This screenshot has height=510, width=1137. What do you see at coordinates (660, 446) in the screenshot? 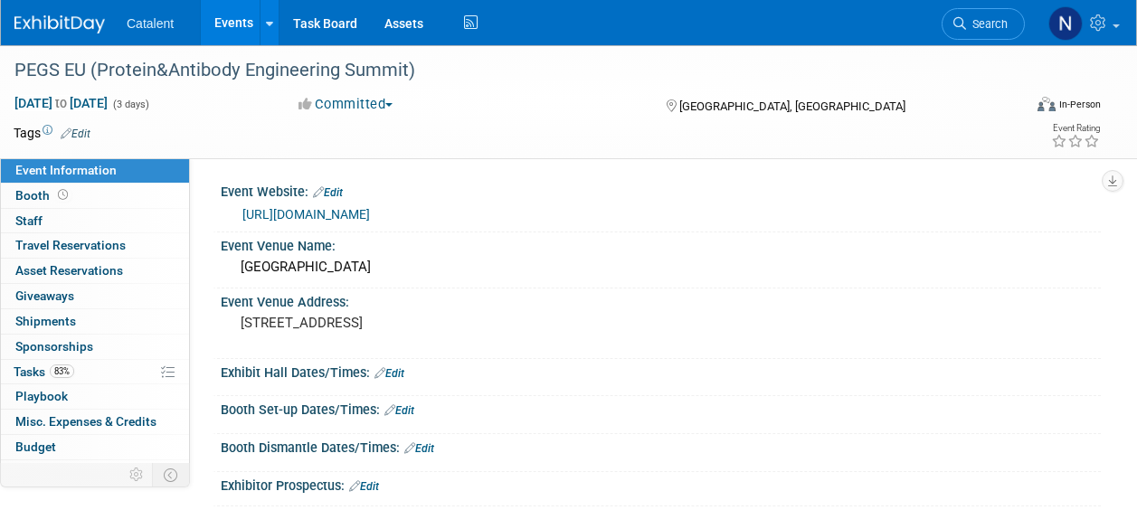
I see `div: Booth Dismantle Dates/Times:` at bounding box center [660, 446].